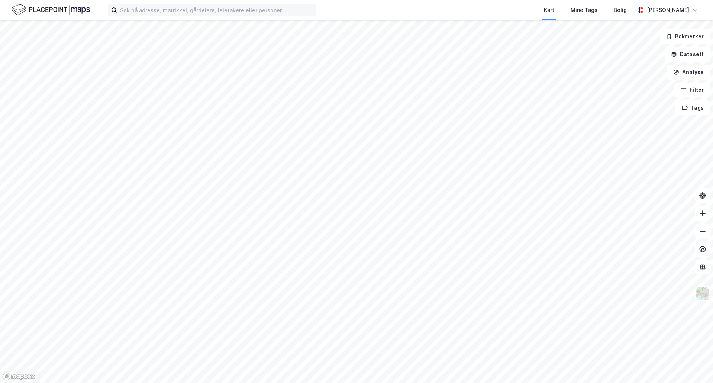  I want to click on div: Kart, so click(549, 10).